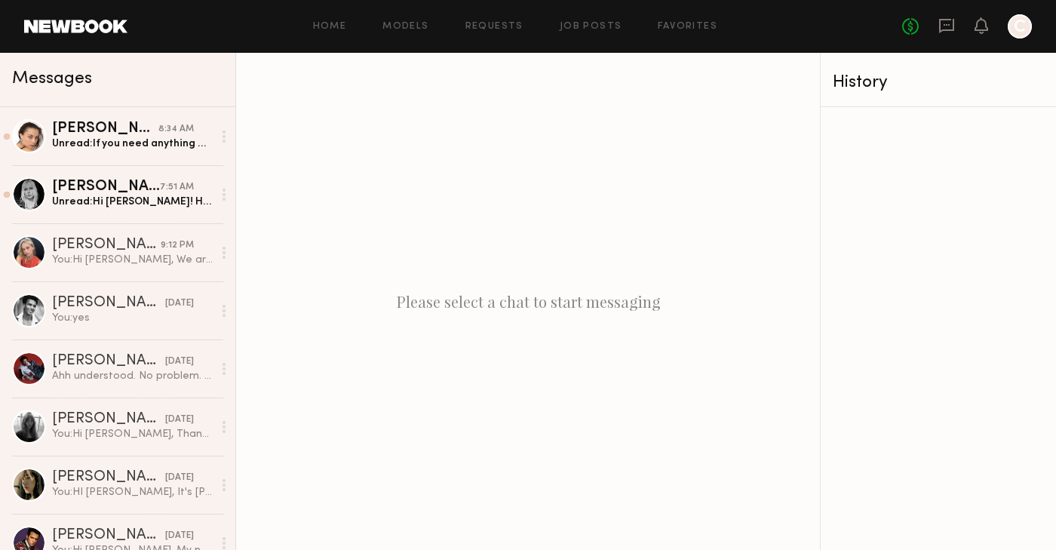 Image resolution: width=1056 pixels, height=550 pixels. What do you see at coordinates (591, 26) in the screenshot?
I see `a: Job Posts` at bounding box center [591, 26].